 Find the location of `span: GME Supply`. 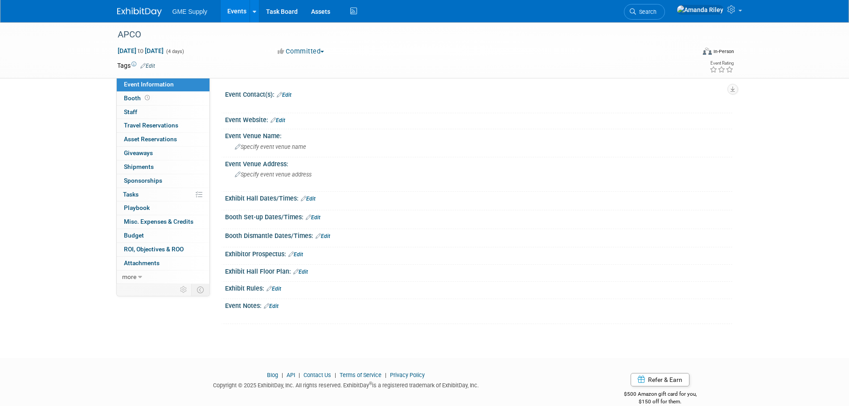

span: GME Supply is located at coordinates (190, 12).